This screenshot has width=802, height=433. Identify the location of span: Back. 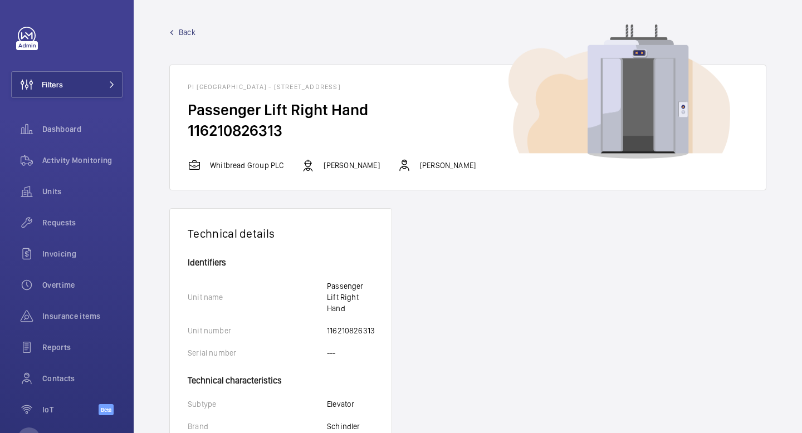
(187, 32).